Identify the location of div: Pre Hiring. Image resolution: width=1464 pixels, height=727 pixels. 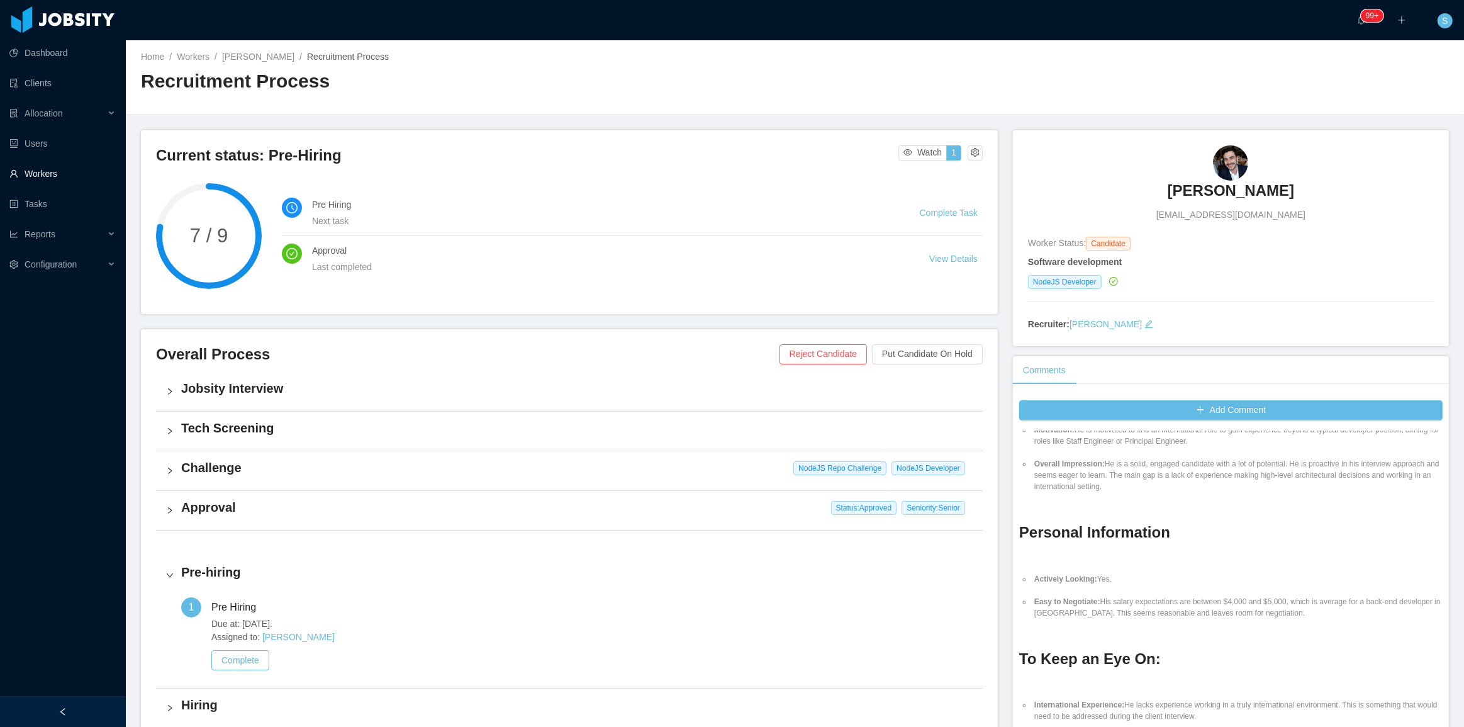
(238, 607).